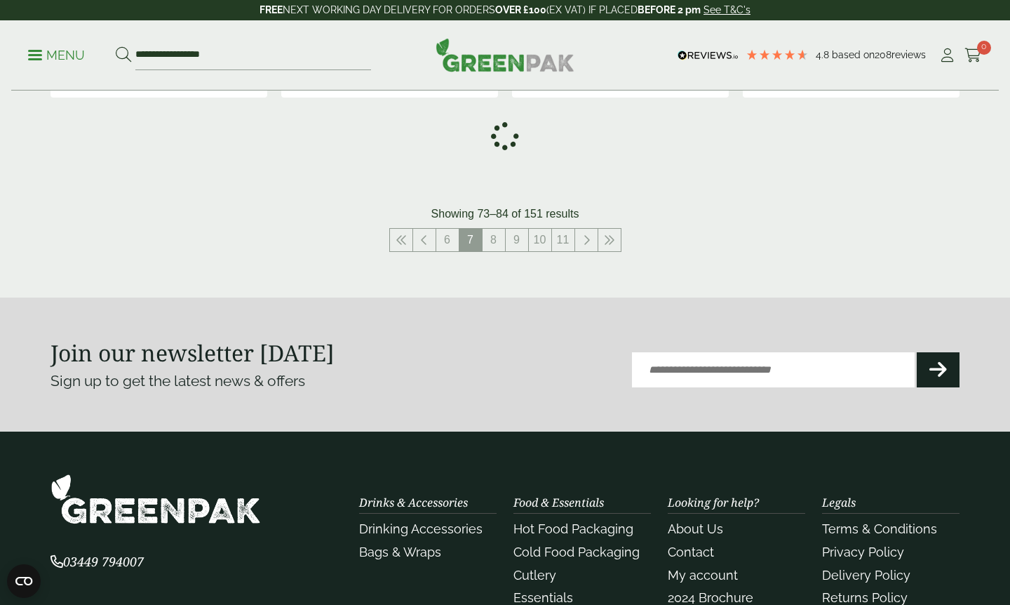 The width and height of the screenshot is (1010, 605). What do you see at coordinates (727, 10) in the screenshot?
I see `a: See T&C's` at bounding box center [727, 10].